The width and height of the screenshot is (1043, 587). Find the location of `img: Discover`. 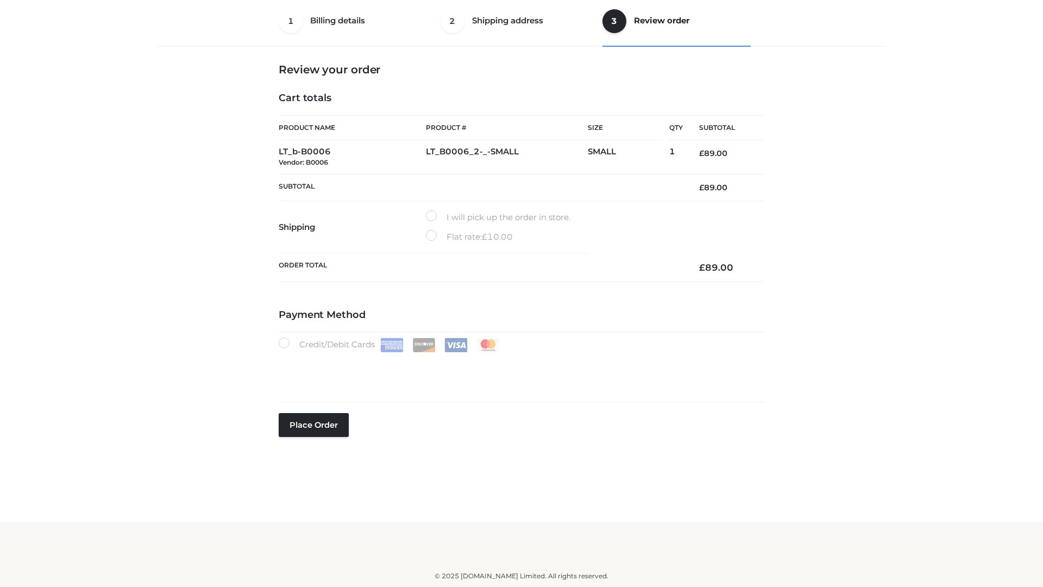

img: Discover is located at coordinates (424, 345).